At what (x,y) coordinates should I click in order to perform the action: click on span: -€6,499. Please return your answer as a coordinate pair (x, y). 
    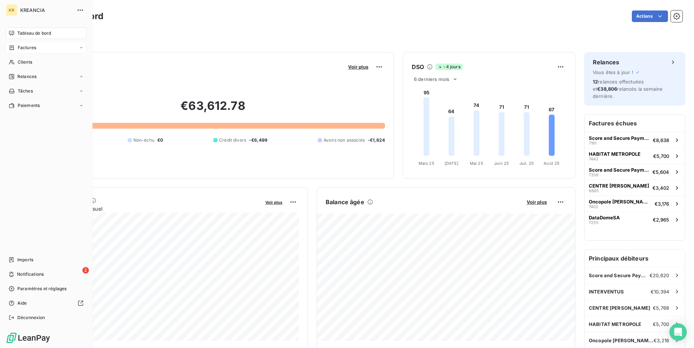
    Looking at the image, I should click on (258, 140).